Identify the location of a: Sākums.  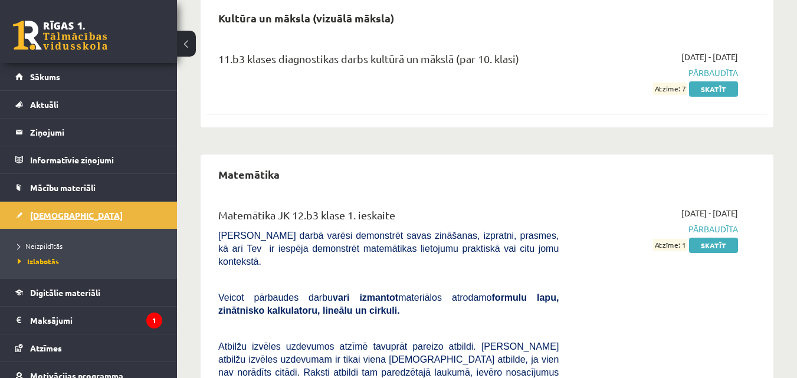
(89, 77).